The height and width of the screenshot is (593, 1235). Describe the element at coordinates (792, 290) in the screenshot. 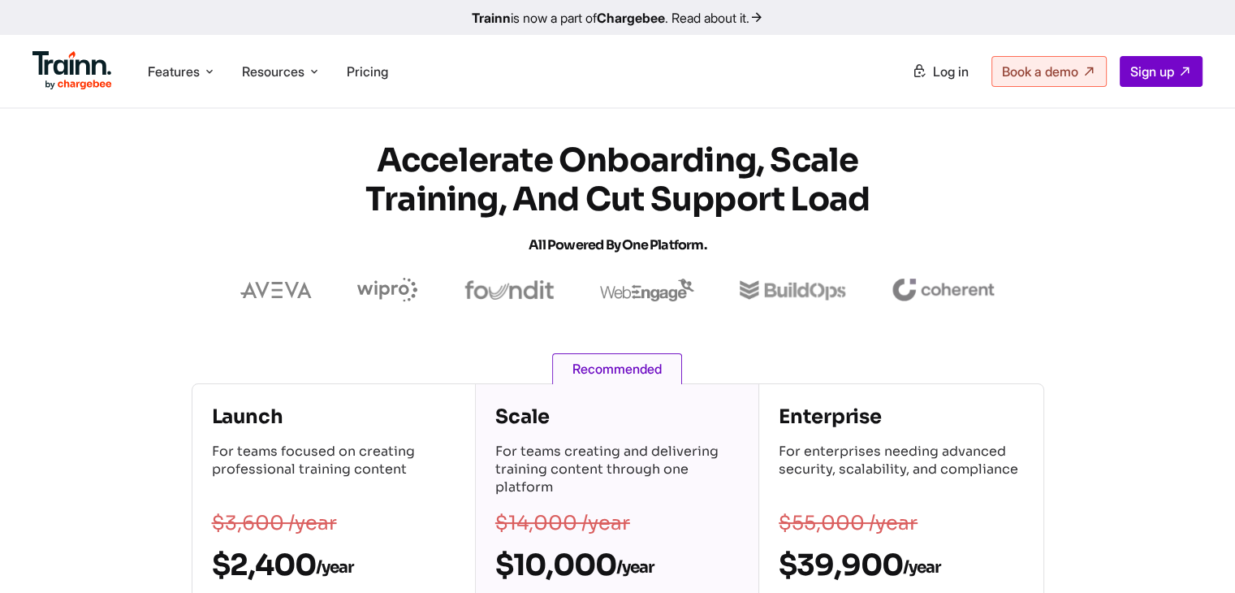

I see `img: buildops logo` at that location.